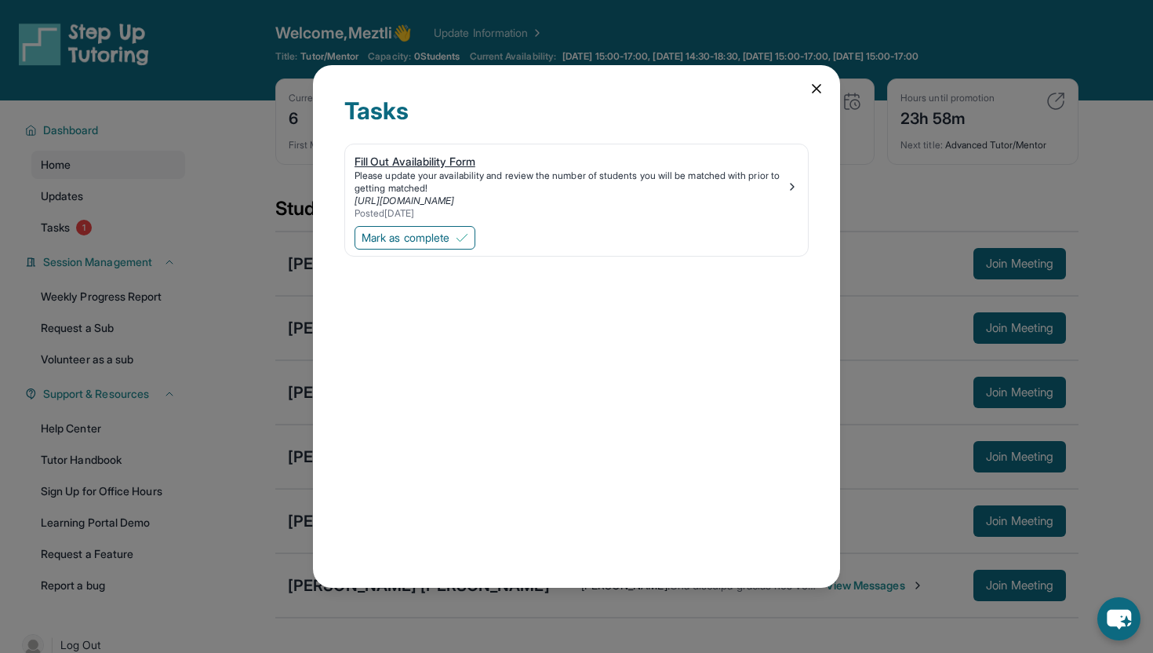 The image size is (1153, 653). I want to click on button: Mark as complete, so click(415, 238).